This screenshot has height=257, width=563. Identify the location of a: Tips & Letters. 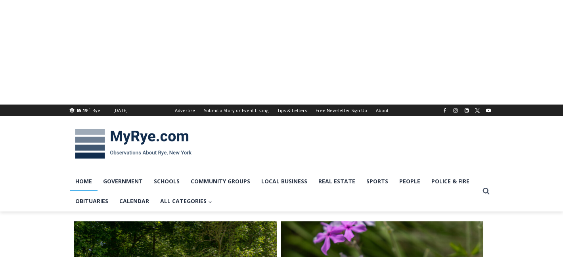
(292, 110).